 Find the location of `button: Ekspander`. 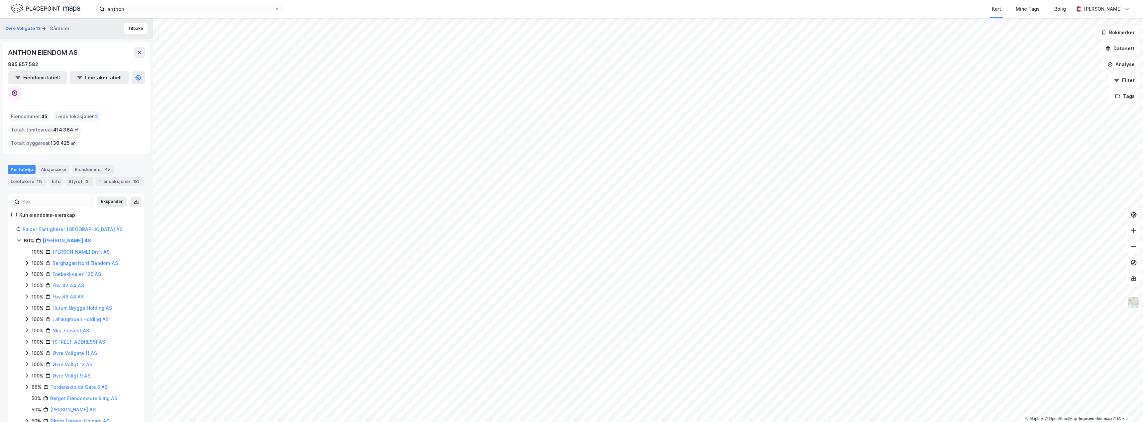

button: Ekspander is located at coordinates (112, 202).